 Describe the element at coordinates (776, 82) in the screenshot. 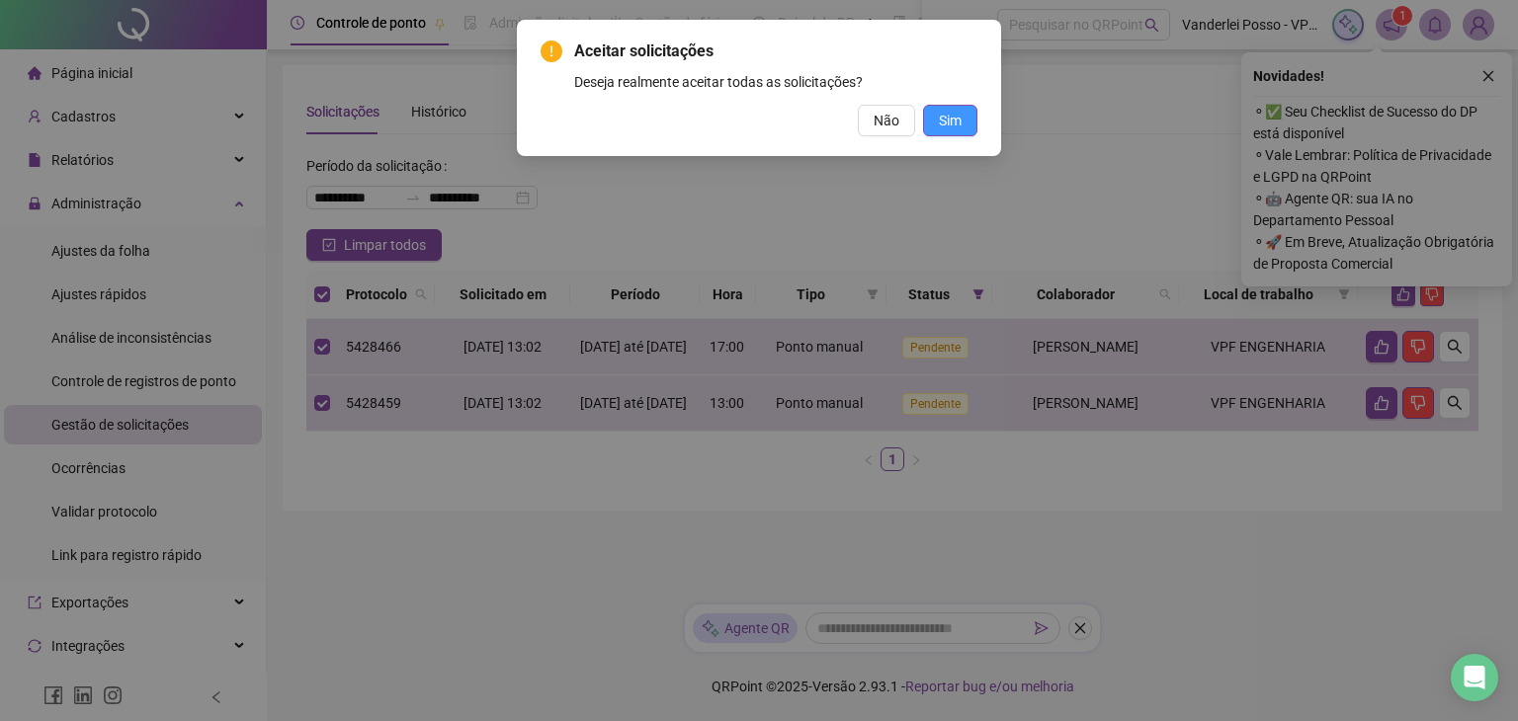

I see `div: Deseja realmente aceitar todas as solicitações?` at that location.